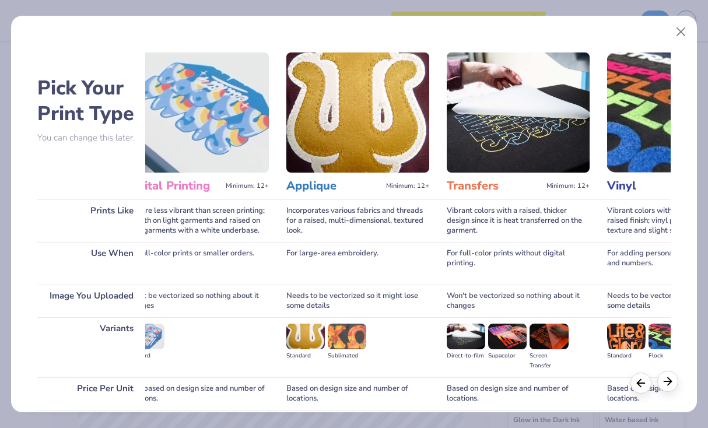 This screenshot has height=428, width=708. I want to click on img: Screen Transfer, so click(549, 337).